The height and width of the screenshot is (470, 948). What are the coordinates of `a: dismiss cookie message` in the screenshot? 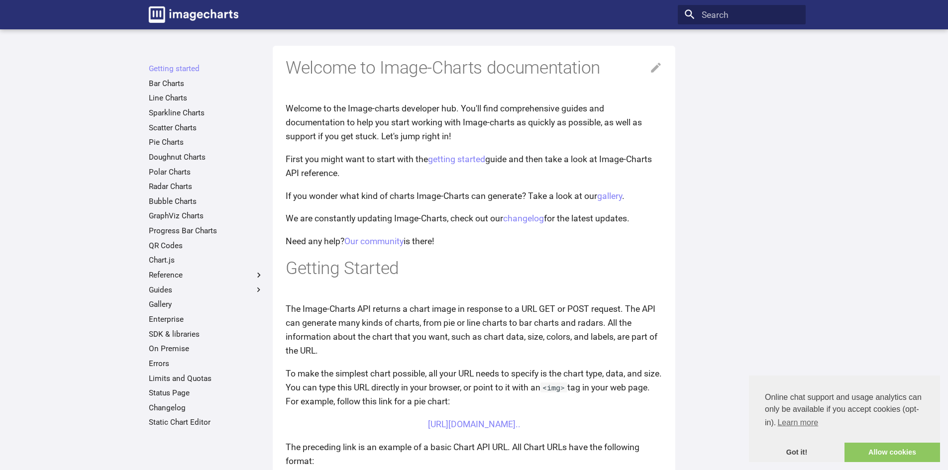 It's located at (797, 453).